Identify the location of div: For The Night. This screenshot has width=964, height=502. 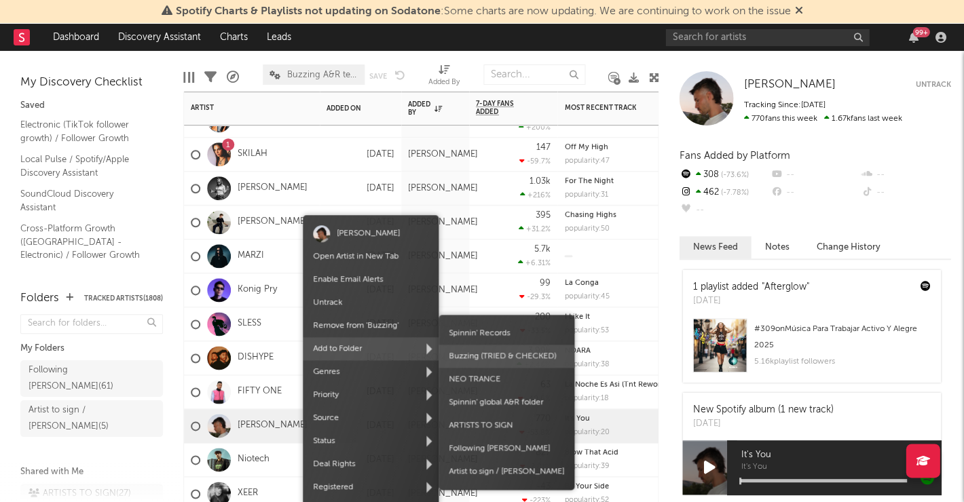
(625, 181).